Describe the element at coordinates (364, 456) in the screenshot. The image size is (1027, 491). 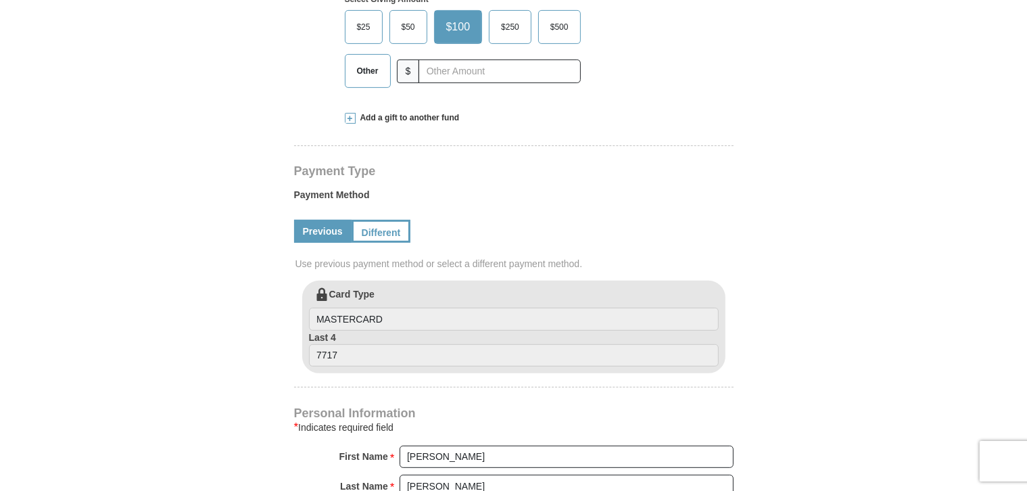
I see `strong: First Name` at that location.